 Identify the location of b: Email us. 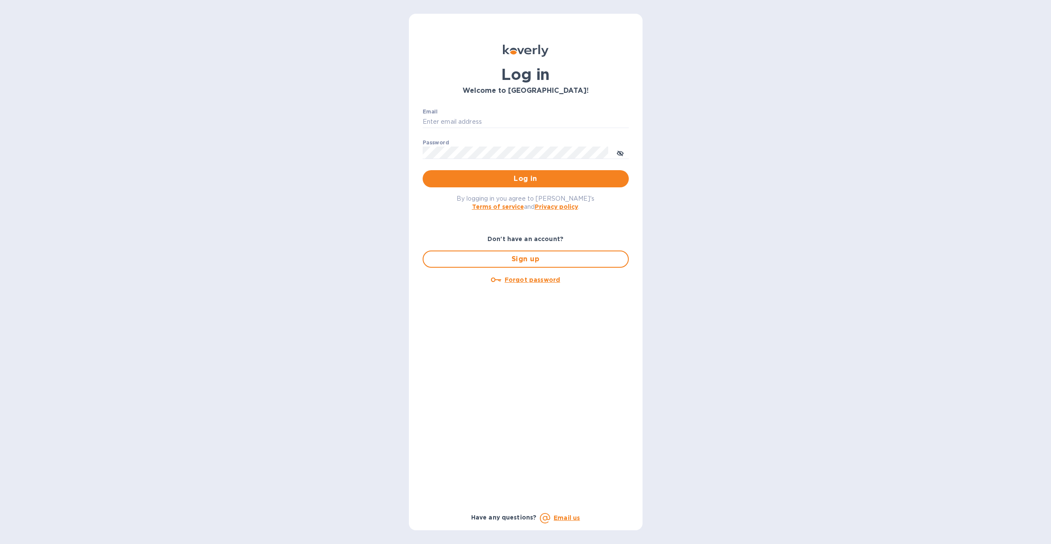
(566, 517).